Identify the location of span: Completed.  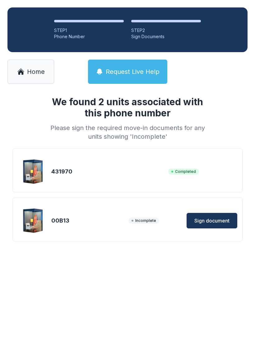
(183, 172).